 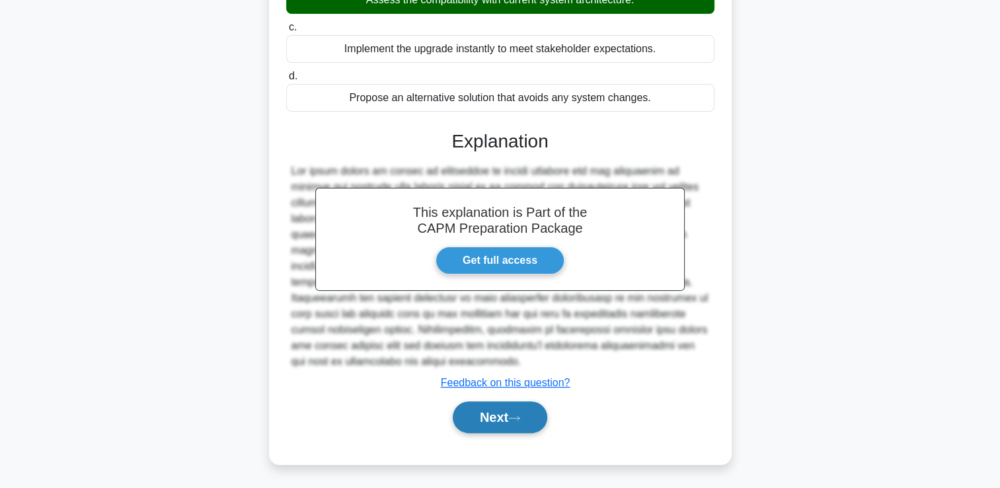 What do you see at coordinates (505, 382) in the screenshot?
I see `a: Feedback on this question?` at bounding box center [505, 382].